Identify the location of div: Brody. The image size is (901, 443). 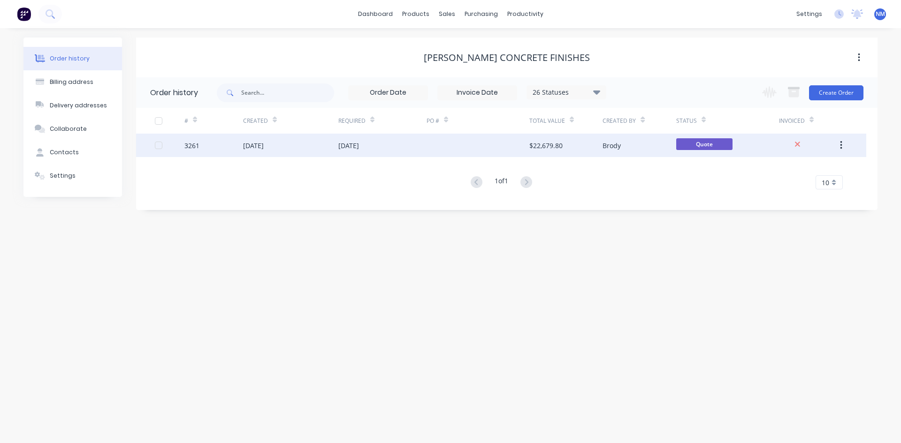
(611, 145).